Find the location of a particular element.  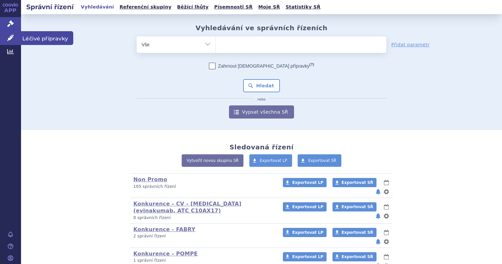

a: Vytvořit novou skupinu SŘ is located at coordinates (213, 161).